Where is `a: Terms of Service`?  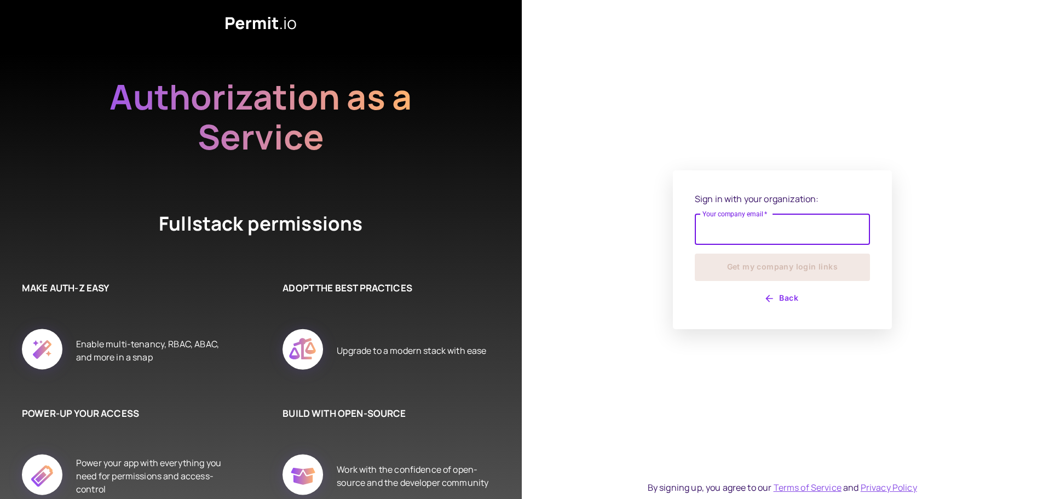
a: Terms of Service is located at coordinates (807, 487).